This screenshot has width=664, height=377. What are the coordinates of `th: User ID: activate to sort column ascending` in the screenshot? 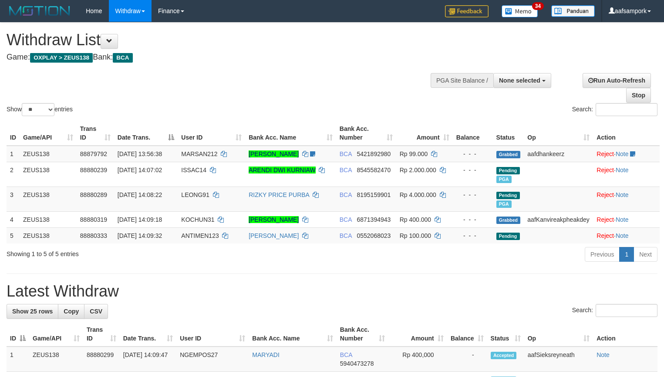 It's located at (212, 334).